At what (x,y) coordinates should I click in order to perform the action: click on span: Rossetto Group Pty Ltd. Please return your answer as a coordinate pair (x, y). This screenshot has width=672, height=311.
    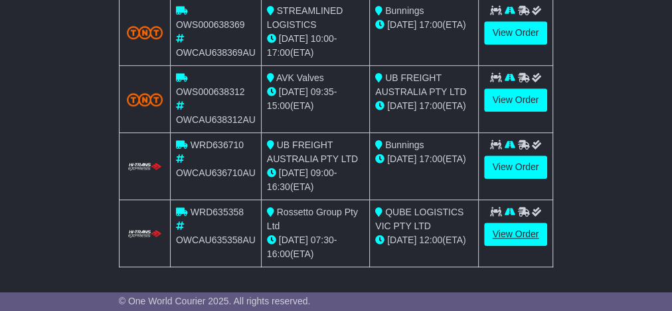
    Looking at the image, I should click on (312, 218).